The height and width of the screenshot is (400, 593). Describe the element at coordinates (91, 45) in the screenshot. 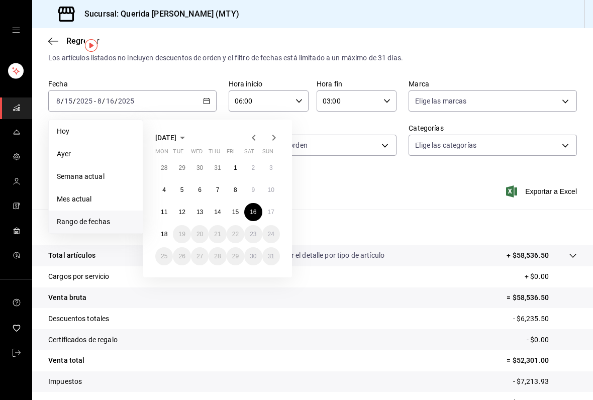

I see `img: Tooltip marker` at that location.